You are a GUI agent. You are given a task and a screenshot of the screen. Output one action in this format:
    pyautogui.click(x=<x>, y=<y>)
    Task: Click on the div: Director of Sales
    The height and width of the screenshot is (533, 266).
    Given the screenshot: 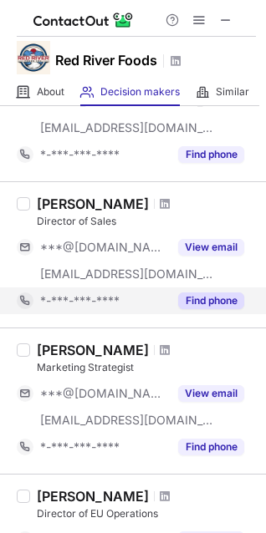 What is the action you would take?
    pyautogui.click(x=146, y=222)
    